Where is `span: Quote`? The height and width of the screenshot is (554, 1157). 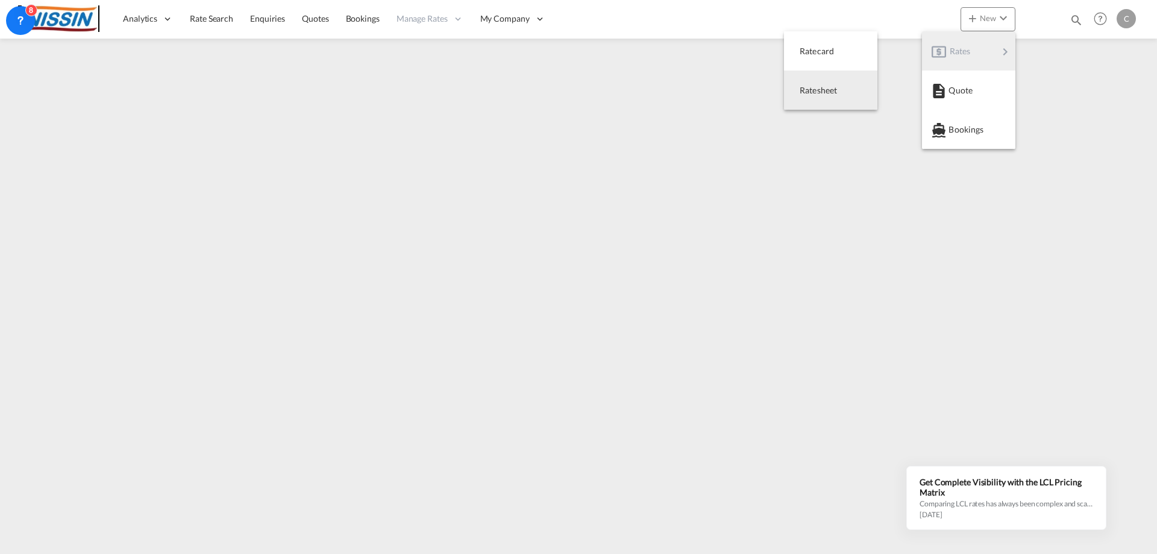 span: Quote is located at coordinates (955, 90).